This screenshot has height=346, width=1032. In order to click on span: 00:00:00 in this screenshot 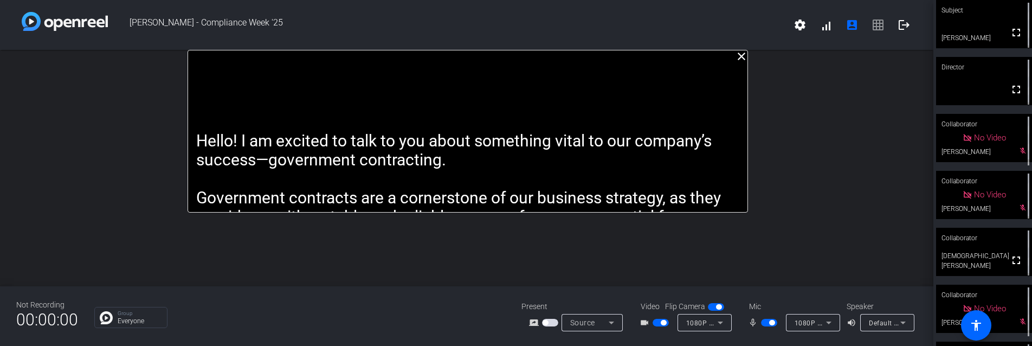, I will do `click(47, 319)`.